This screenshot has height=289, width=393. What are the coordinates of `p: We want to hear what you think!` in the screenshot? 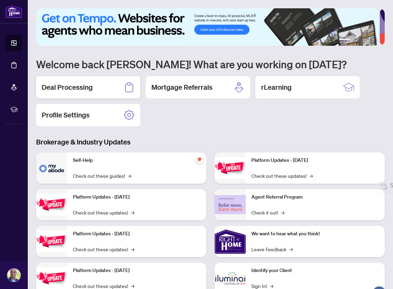 It's located at (315, 234).